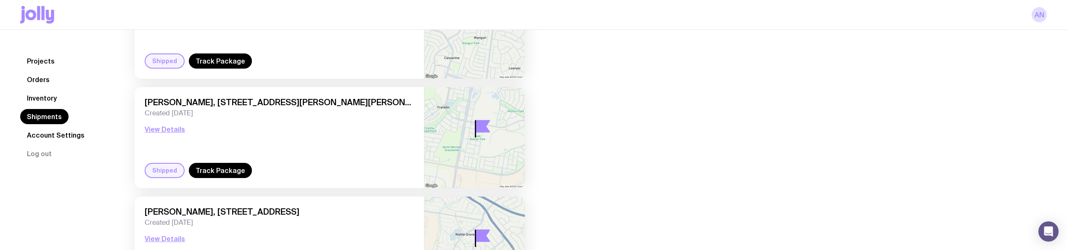 This screenshot has height=250, width=1067. I want to click on a: Shipments, so click(44, 117).